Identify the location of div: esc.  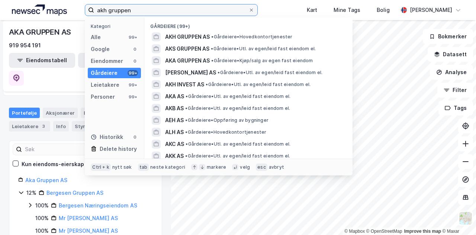
(262, 167).